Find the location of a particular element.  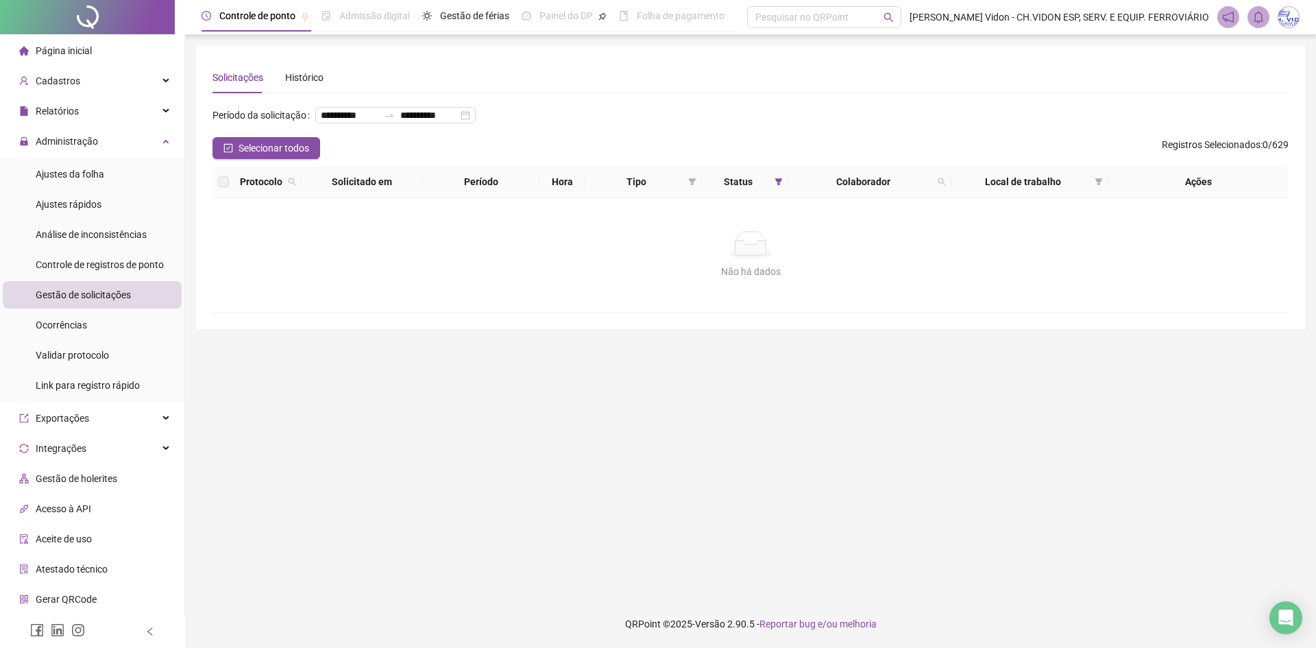

span: Status is located at coordinates (738, 182).